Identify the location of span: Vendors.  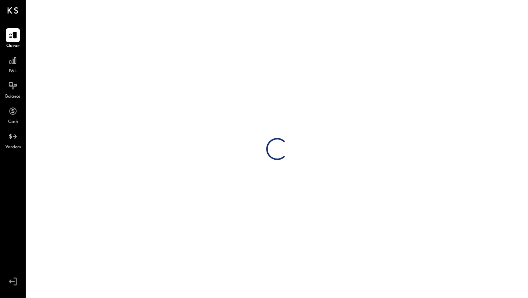
(13, 147).